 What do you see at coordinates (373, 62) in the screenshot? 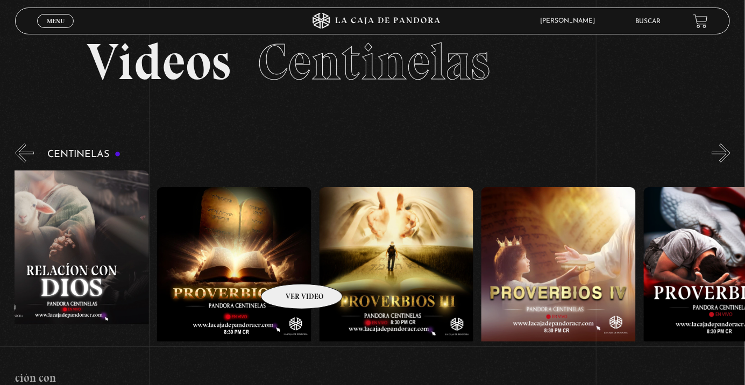
I see `h2: Videos` at bounding box center [373, 62].